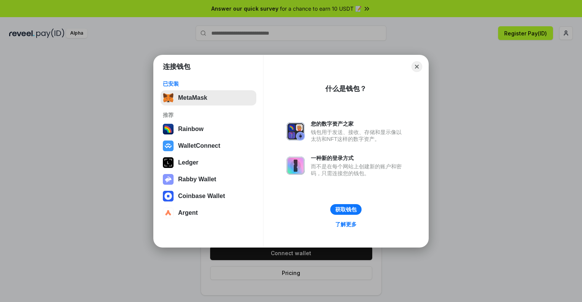 The height and width of the screenshot is (302, 582). Describe the element at coordinates (168, 163) in the screenshot. I see `img: svg+xml,%3Csvg%20xmlns%3D%22http%3A%2F%2Fwww.w3.org%2F2000%2Fsvg%22%20width%3D%2228%22%20height%3...` at that location.